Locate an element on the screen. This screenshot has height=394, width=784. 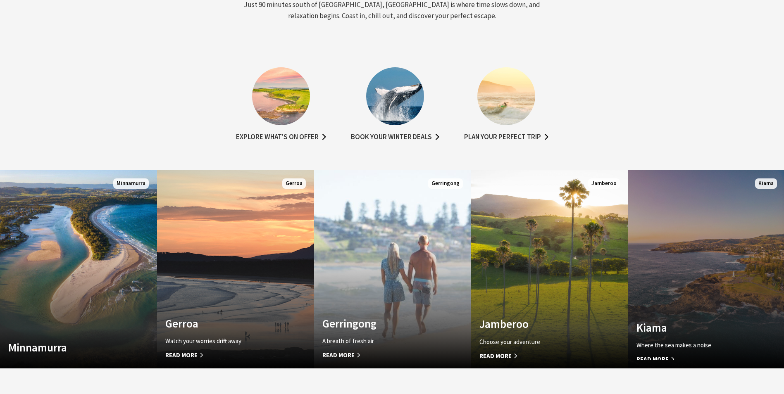
h4: Jamberoo is located at coordinates (538, 324).